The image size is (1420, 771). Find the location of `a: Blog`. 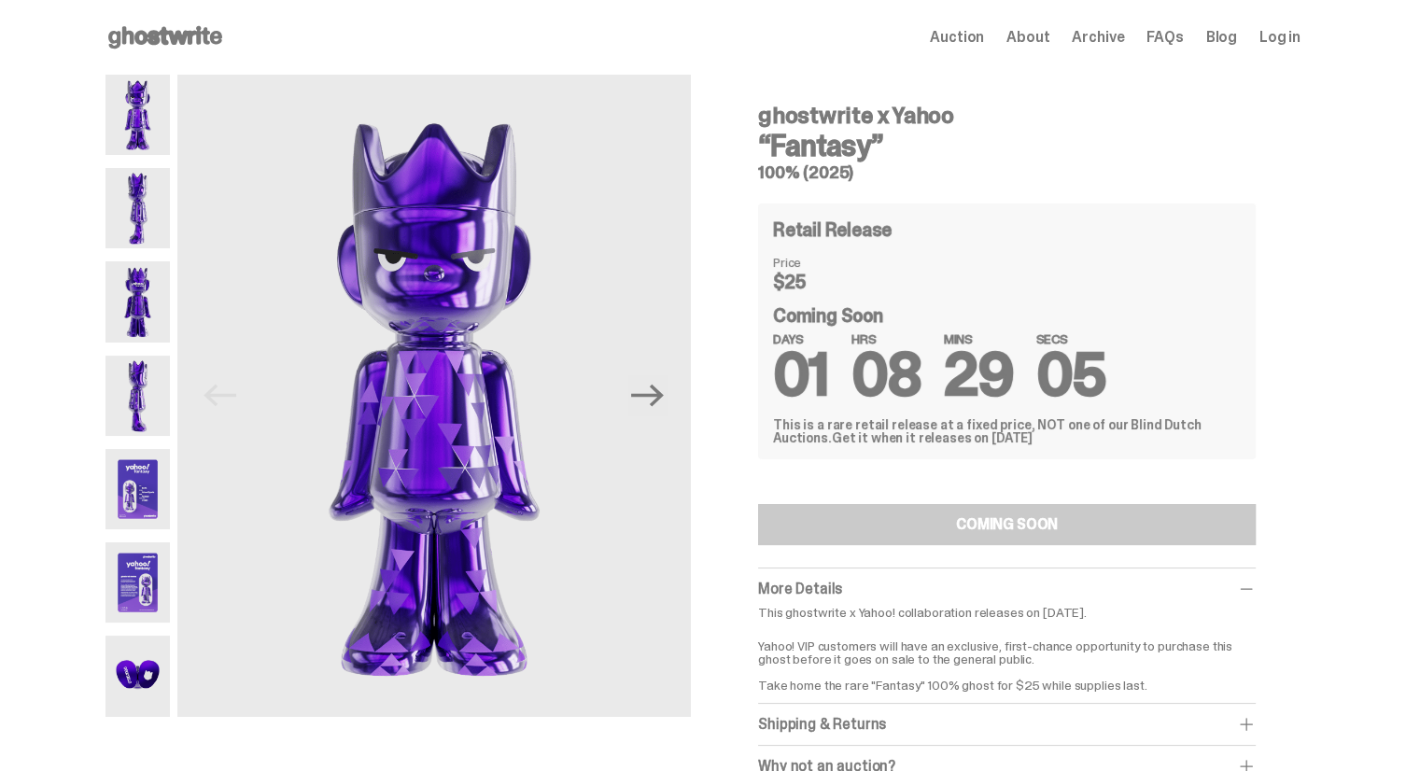

a: Blog is located at coordinates (1222, 37).